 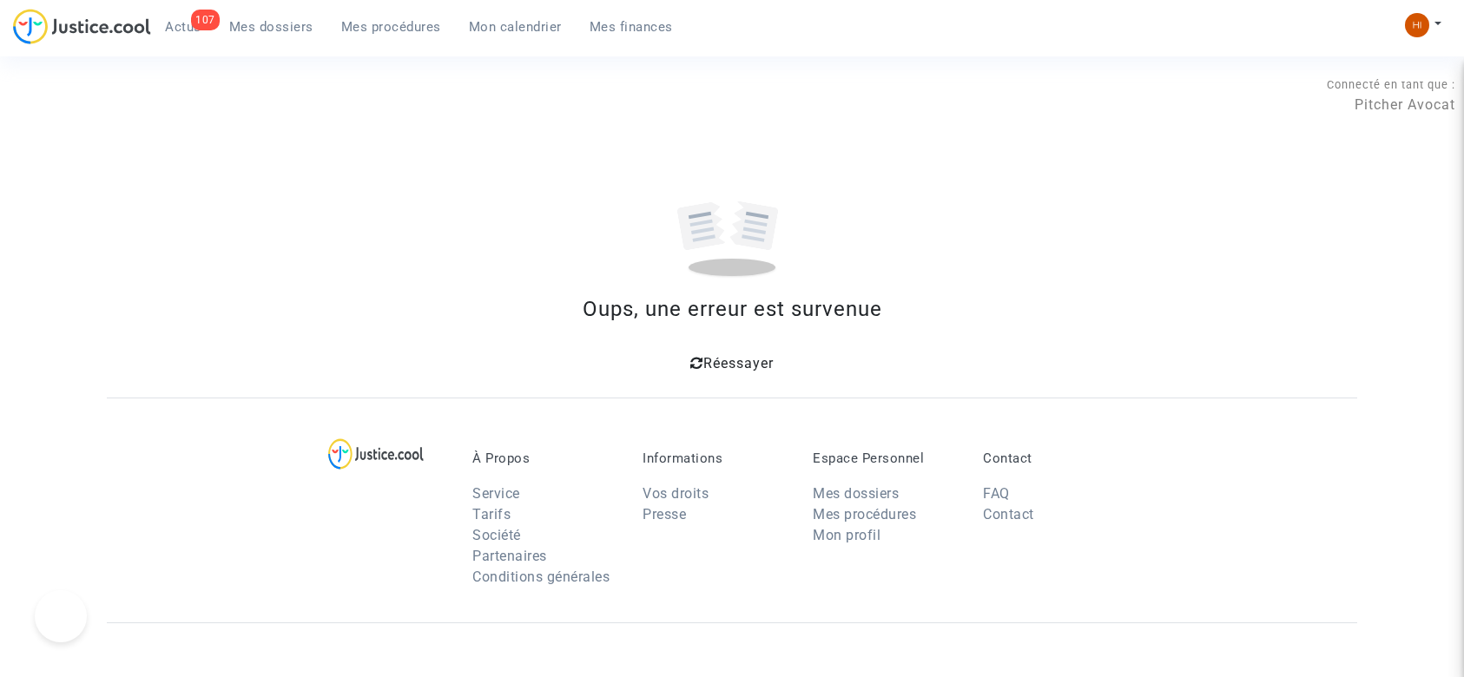 I want to click on a: Contact, so click(x=1008, y=514).